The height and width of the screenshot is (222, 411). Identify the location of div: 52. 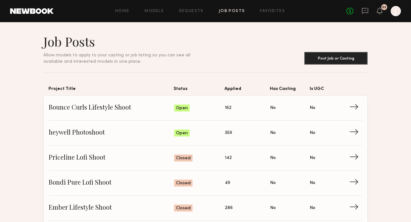
(384, 7).